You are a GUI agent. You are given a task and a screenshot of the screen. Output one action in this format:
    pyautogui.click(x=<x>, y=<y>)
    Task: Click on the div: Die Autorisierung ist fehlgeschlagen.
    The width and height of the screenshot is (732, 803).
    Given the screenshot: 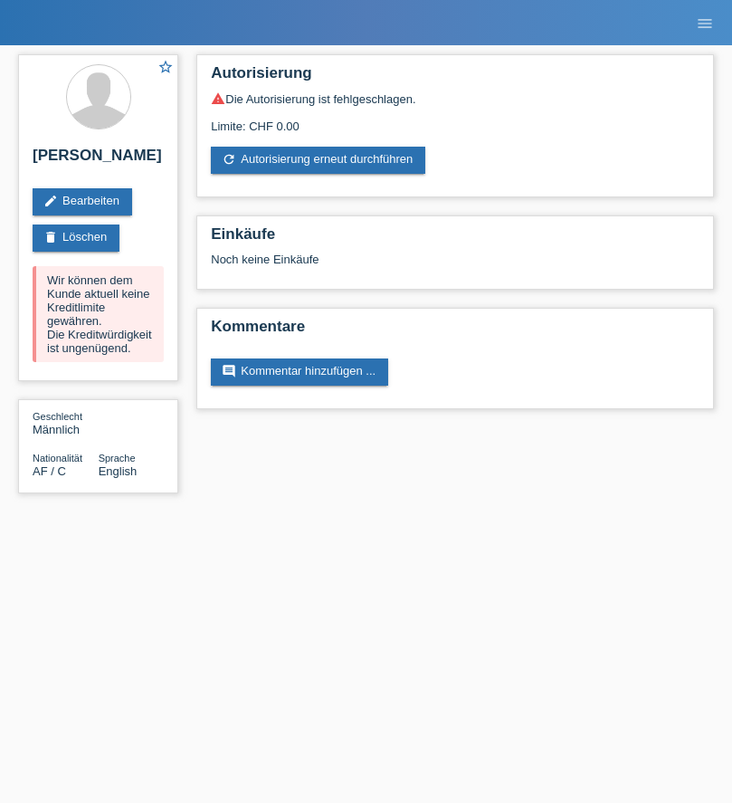 What is the action you would take?
    pyautogui.click(x=455, y=99)
    